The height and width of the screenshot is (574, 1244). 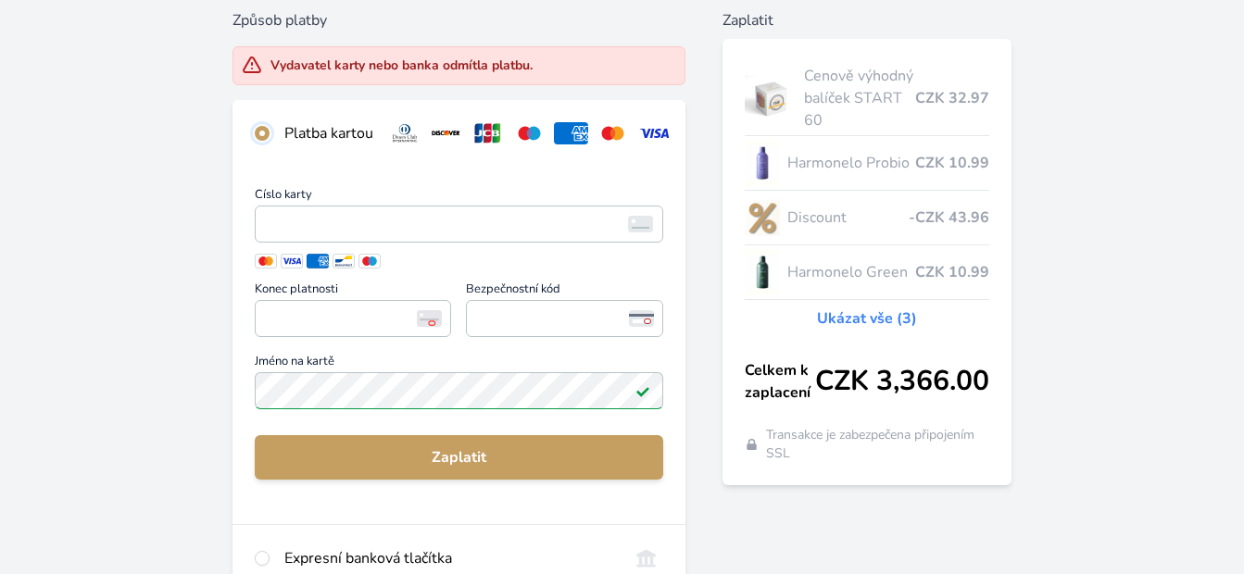 I want to click on img: start.jpg, so click(x=771, y=98).